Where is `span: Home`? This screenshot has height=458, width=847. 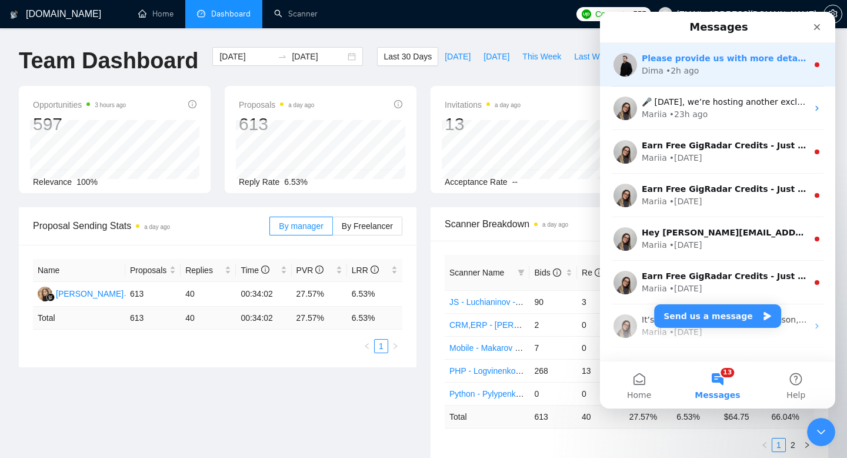 span: Home is located at coordinates (39, 383).